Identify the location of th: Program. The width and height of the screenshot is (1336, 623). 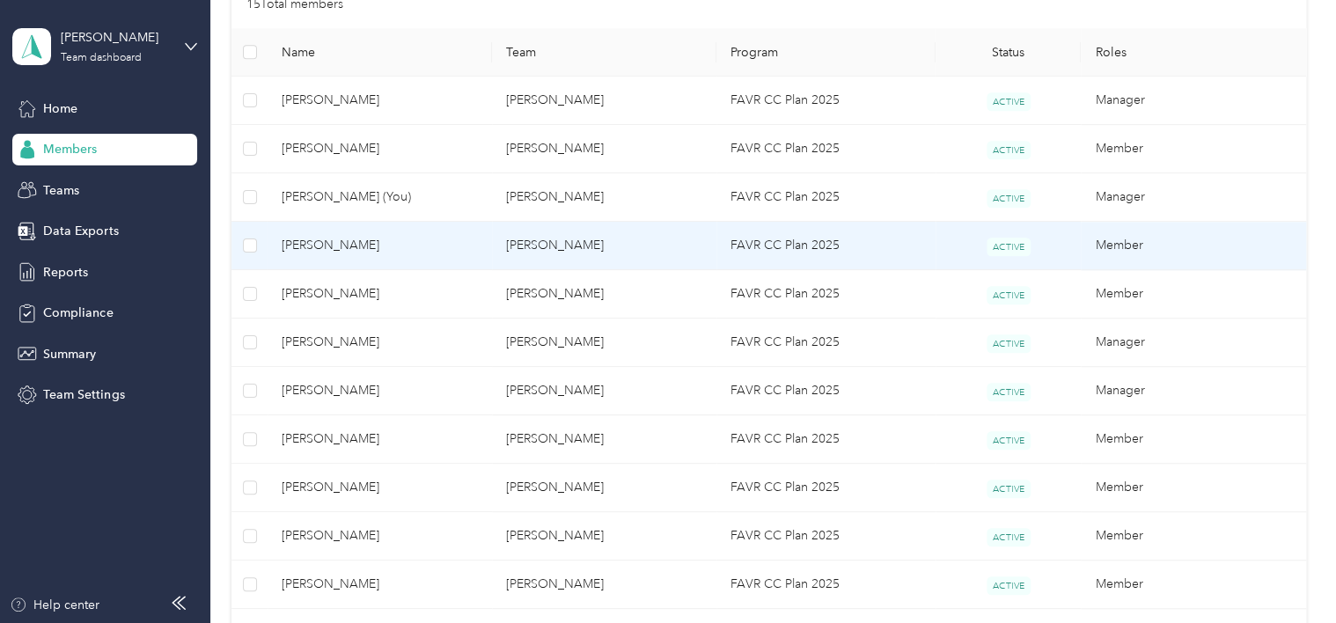
(826, 52).